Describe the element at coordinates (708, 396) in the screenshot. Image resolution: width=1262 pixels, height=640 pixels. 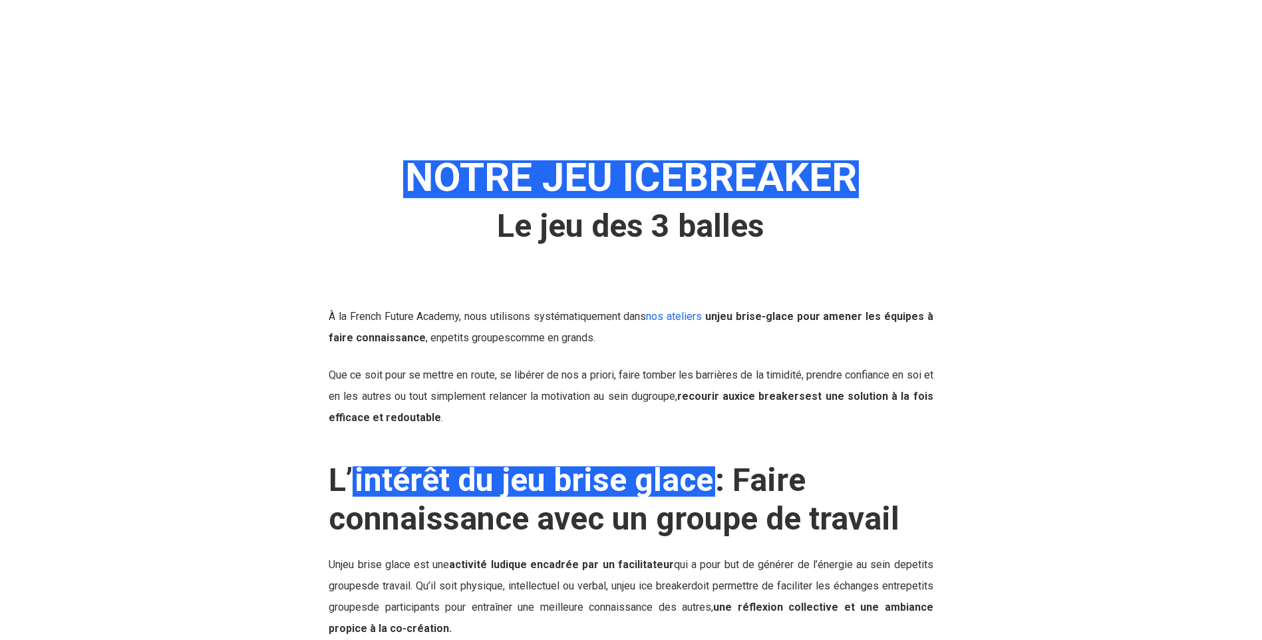
I see `strong: recourir aux` at that location.